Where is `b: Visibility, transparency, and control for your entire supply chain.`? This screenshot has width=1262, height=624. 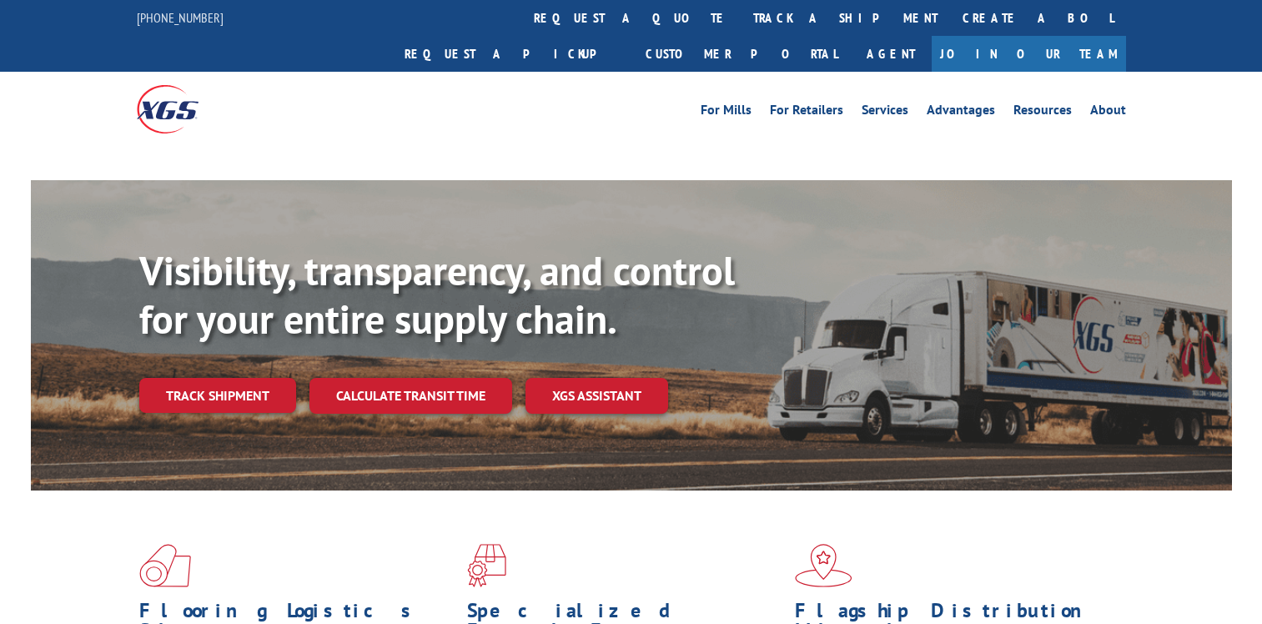 b: Visibility, transparency, and control for your entire supply chain. is located at coordinates (437, 294).